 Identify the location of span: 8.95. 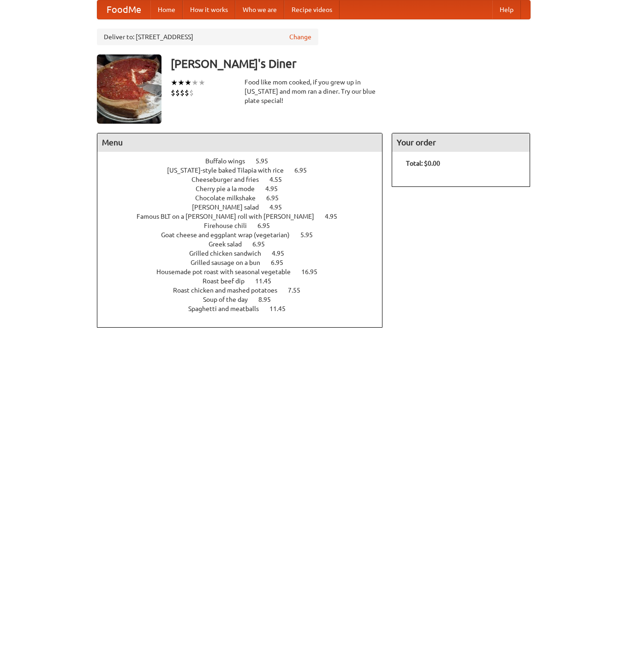
(269, 300).